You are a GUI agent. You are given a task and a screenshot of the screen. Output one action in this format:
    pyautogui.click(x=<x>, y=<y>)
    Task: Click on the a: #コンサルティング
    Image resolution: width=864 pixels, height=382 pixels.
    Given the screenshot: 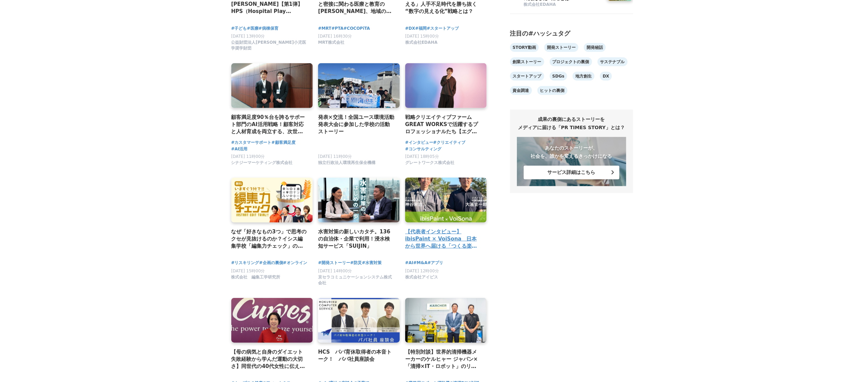 What is the action you would take?
    pyautogui.click(x=423, y=149)
    